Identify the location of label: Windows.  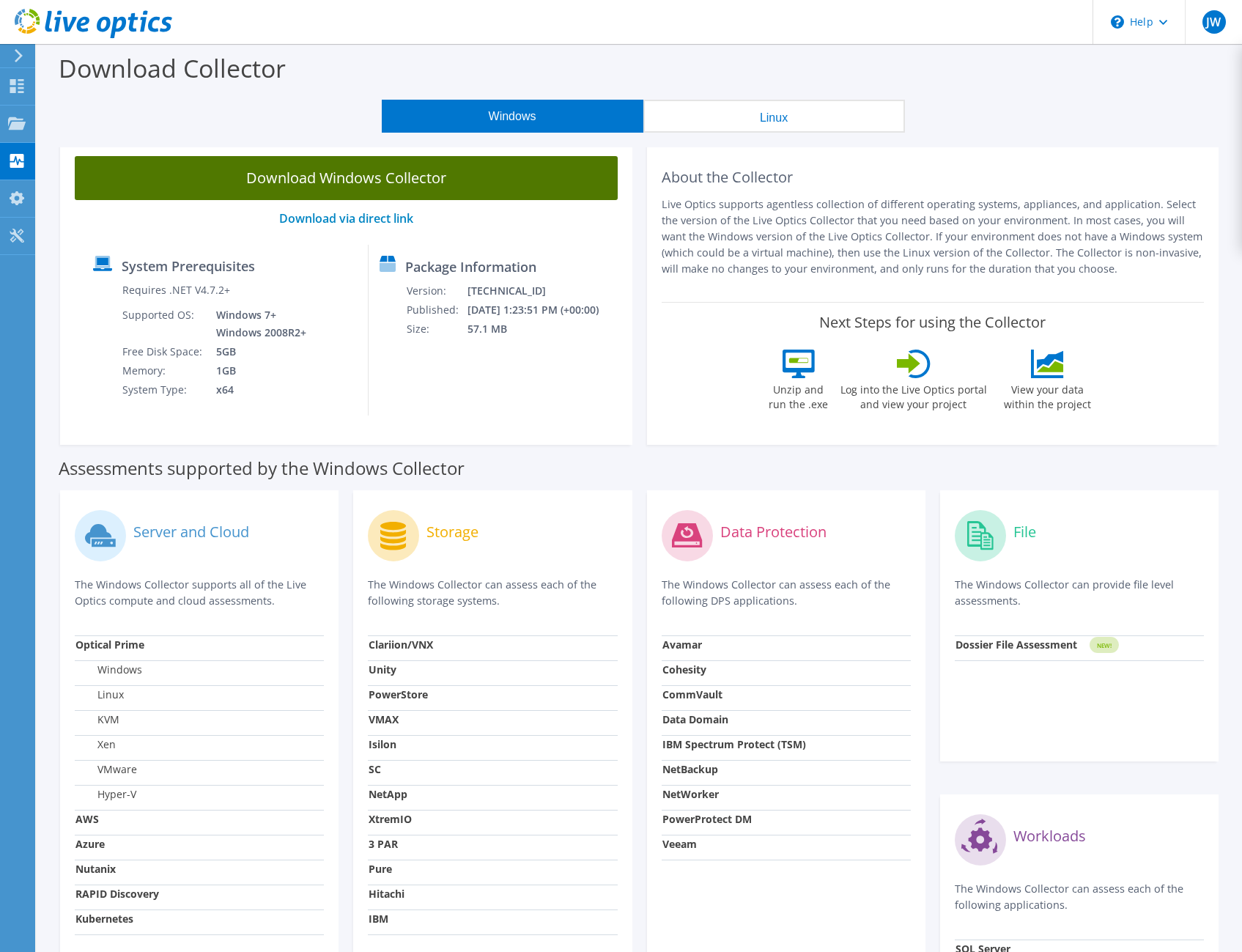
(108, 670).